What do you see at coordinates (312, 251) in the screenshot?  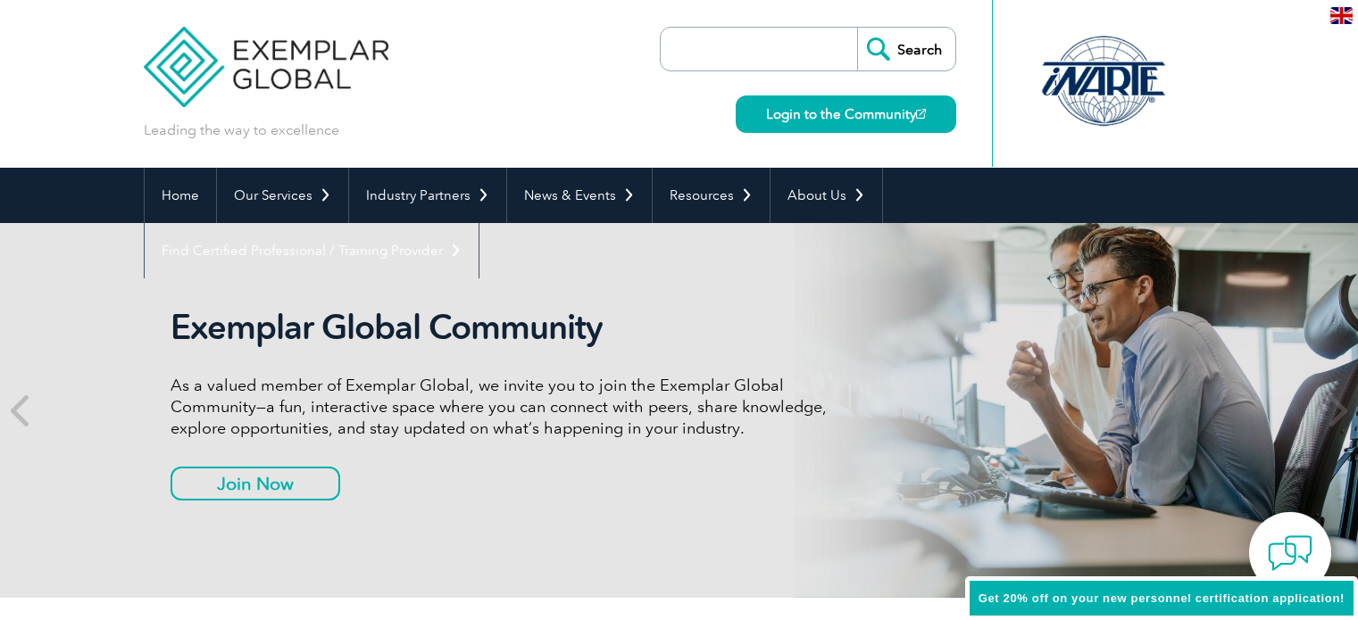 I see `a: Find Certified Professional / Training Provider` at bounding box center [312, 251].